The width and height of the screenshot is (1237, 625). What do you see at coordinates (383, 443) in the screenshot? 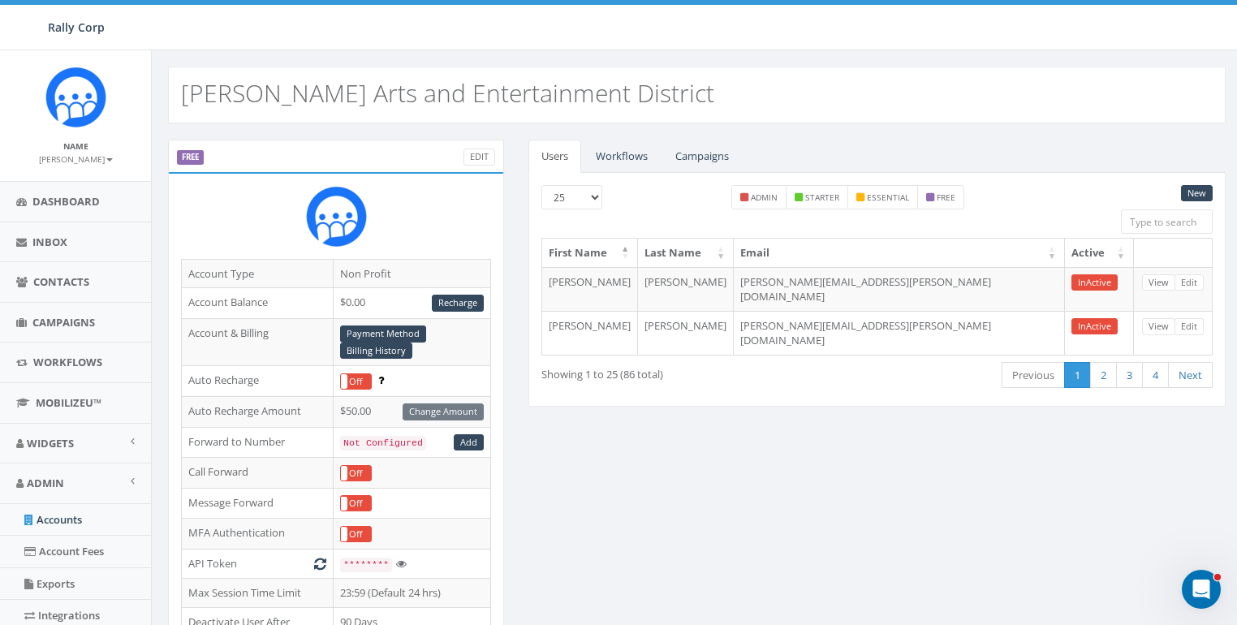
I see `code: Not Configured` at bounding box center [383, 443].